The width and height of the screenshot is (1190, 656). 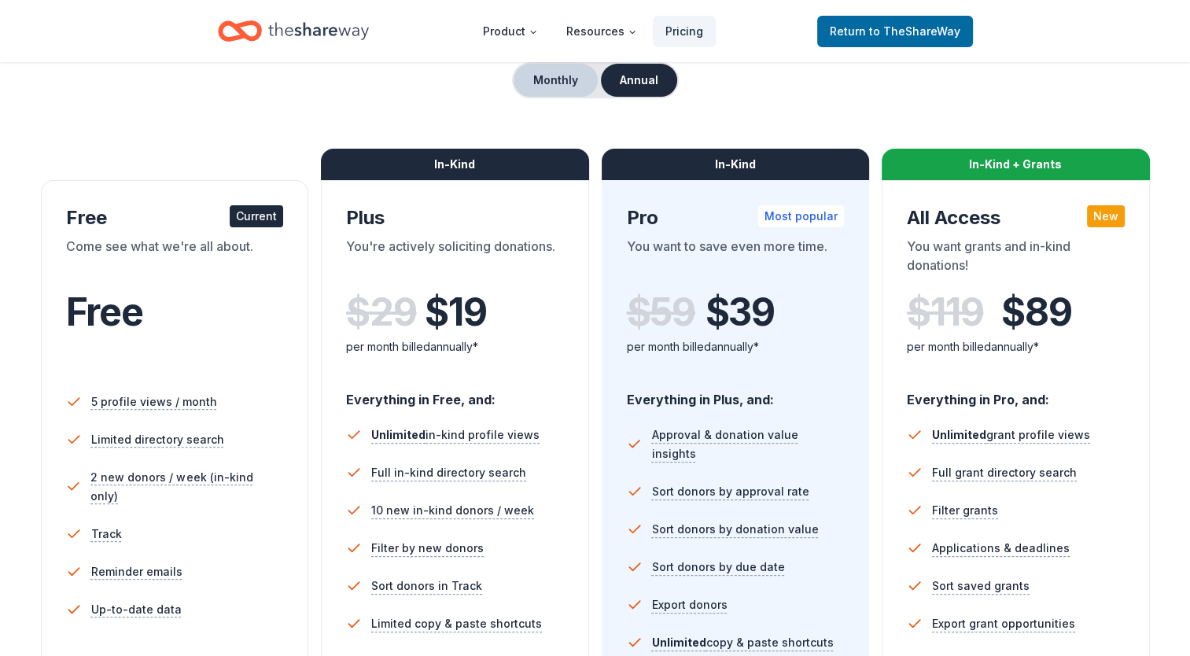 I want to click on div: You're actively soliciting donations., so click(x=455, y=259).